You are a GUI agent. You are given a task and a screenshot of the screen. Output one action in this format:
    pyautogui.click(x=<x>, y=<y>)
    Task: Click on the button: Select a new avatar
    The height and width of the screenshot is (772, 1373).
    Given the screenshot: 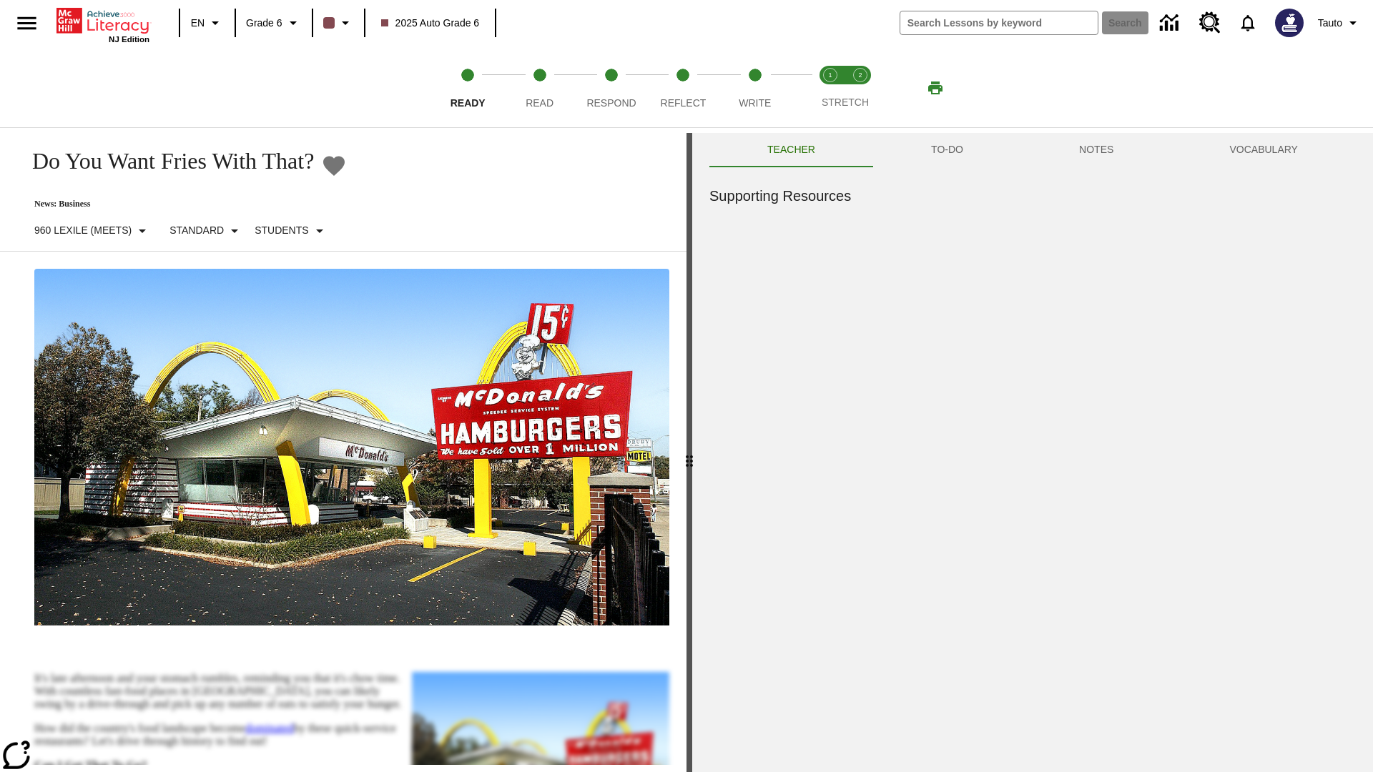 What is the action you would take?
    pyautogui.click(x=1289, y=23)
    